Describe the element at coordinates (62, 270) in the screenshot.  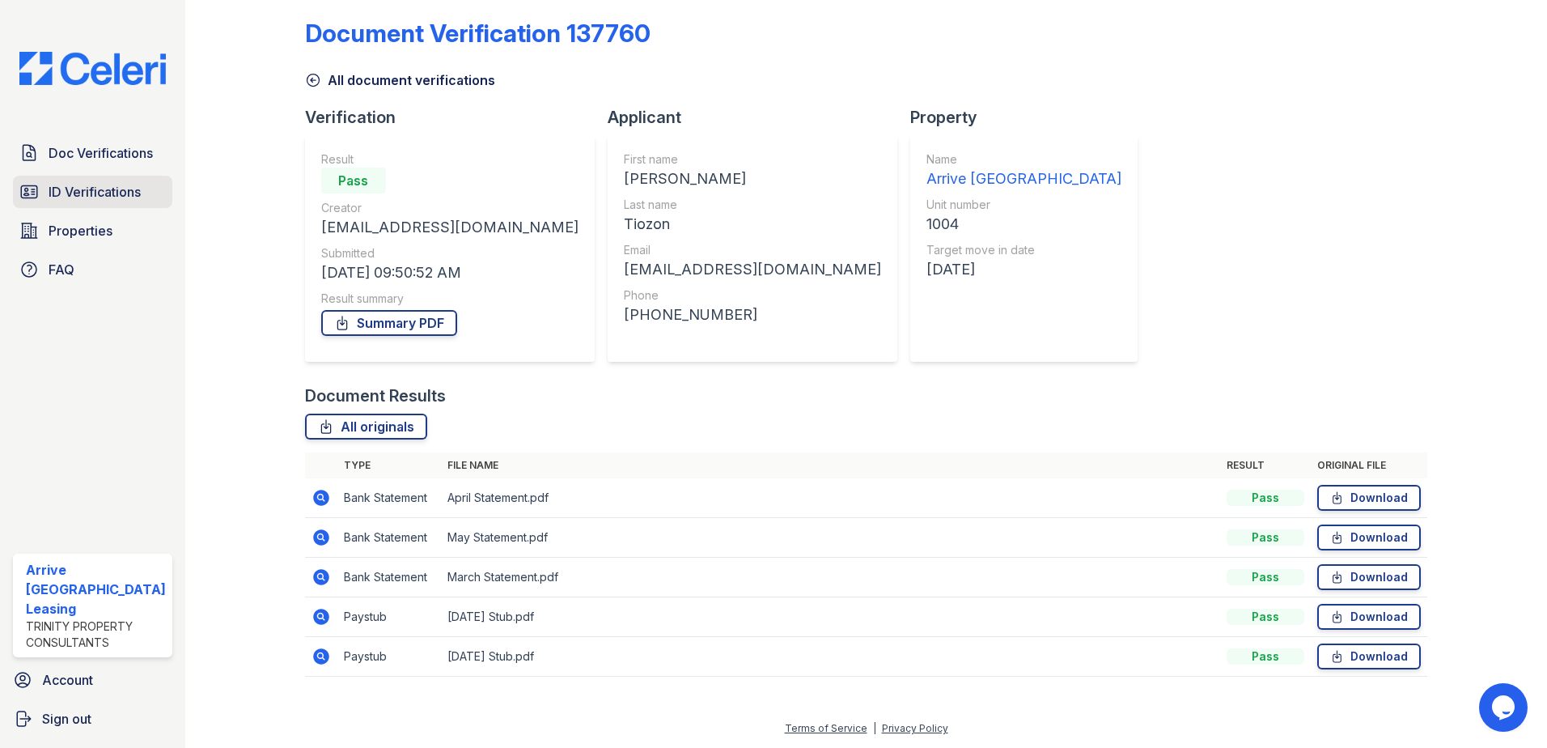
I see `span: FAQ` at that location.